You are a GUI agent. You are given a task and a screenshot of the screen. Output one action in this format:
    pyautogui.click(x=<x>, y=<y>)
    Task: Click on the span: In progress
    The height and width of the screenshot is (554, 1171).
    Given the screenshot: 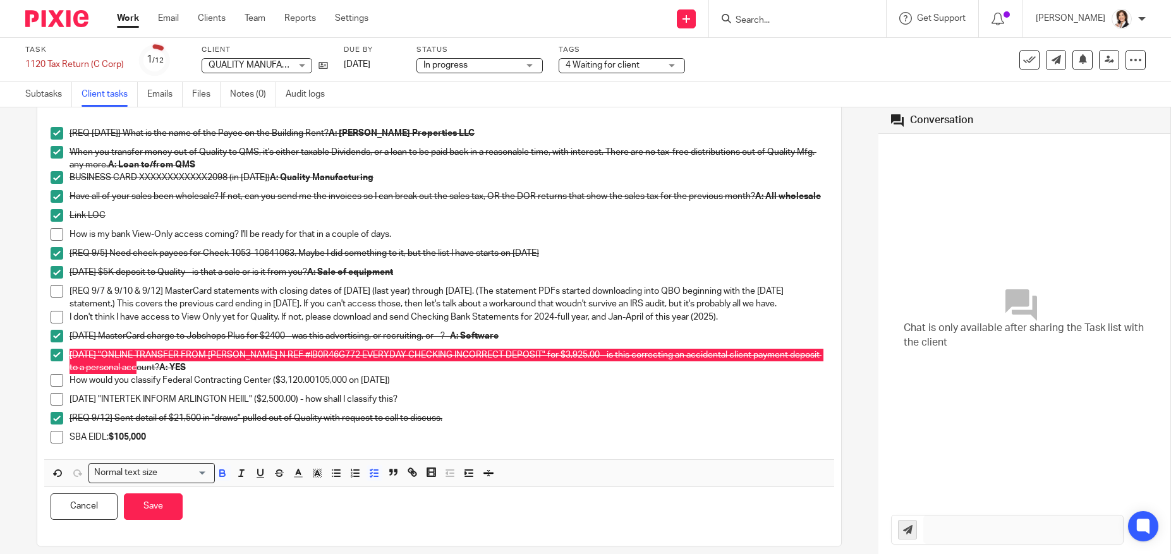 What is the action you would take?
    pyautogui.click(x=445, y=65)
    